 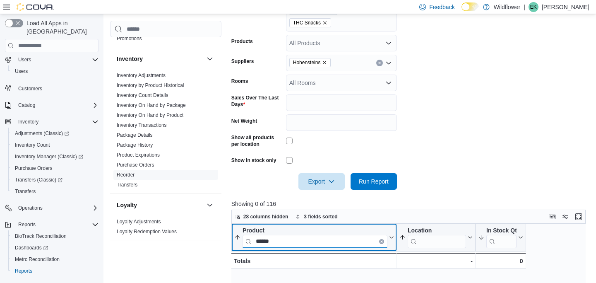 What do you see at coordinates (138, 155) in the screenshot?
I see `span: Product Expirations` at bounding box center [138, 155].